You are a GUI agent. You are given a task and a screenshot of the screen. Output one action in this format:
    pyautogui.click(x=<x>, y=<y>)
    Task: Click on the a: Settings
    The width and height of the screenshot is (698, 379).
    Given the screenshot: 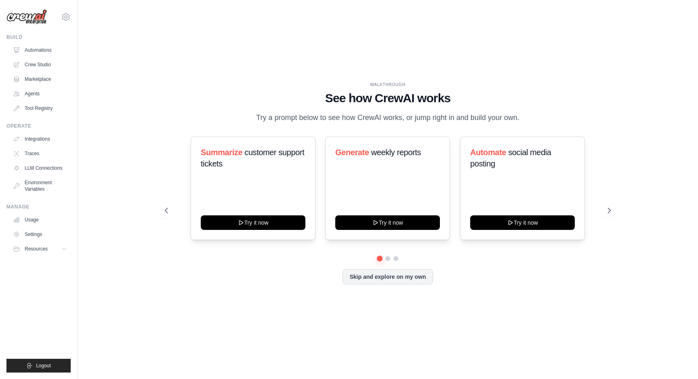 What is the action you would take?
    pyautogui.click(x=40, y=234)
    